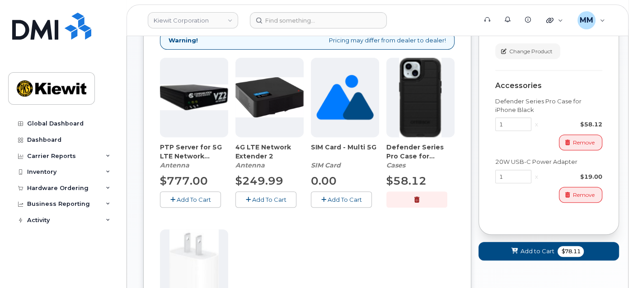 Image resolution: width=633 pixels, height=288 pixels. Describe the element at coordinates (420, 152) in the screenshot. I see `span: Defender Series Pro Case for iPhone Black` at that location.